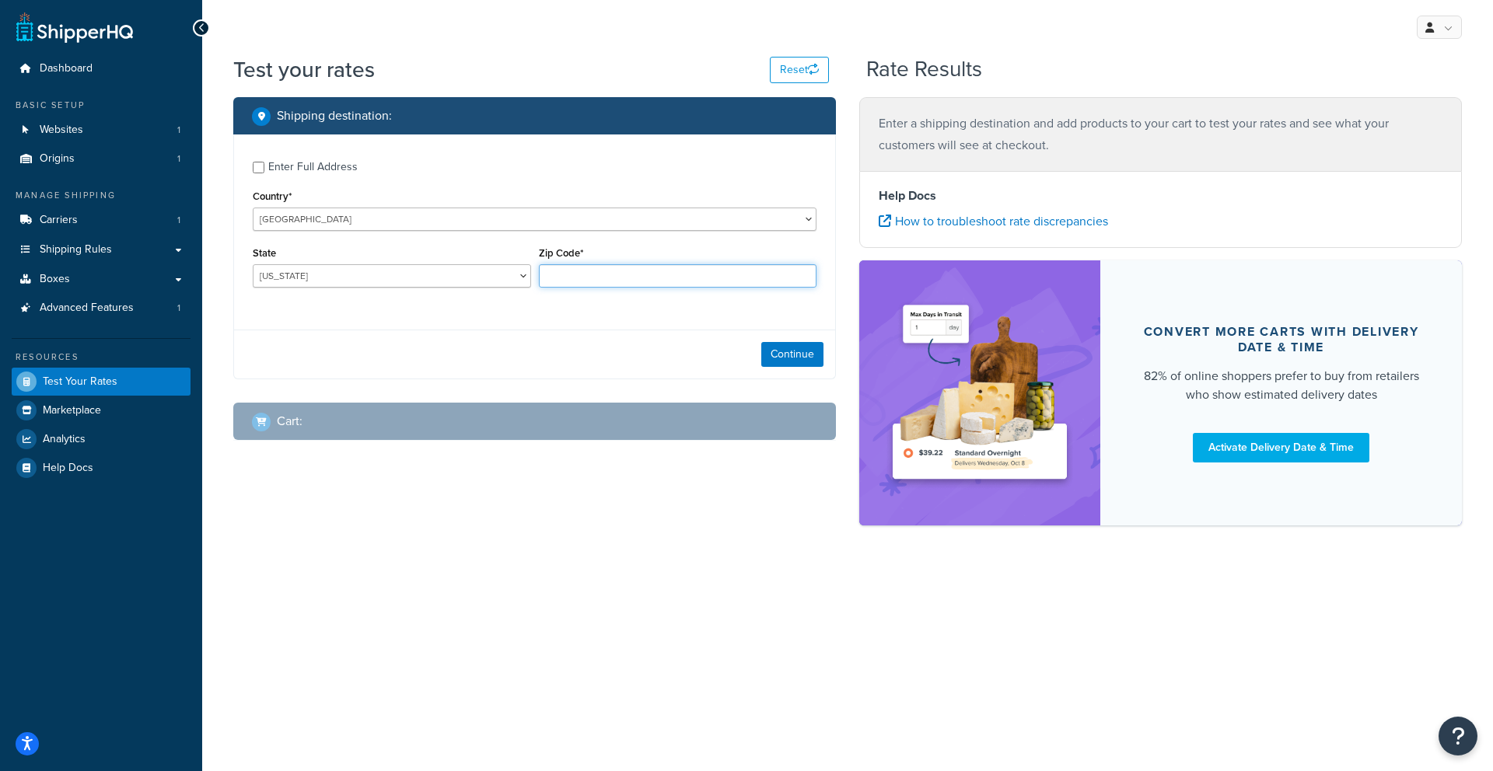 The height and width of the screenshot is (771, 1493). Describe the element at coordinates (101, 130) in the screenshot. I see `li: Websites` at that location.